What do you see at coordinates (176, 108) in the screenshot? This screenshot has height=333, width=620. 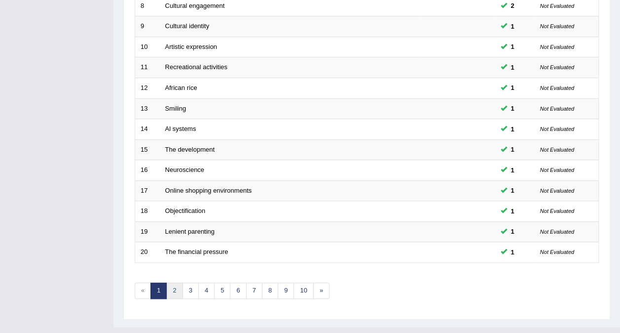 I see `a: Smiling` at bounding box center [176, 108].